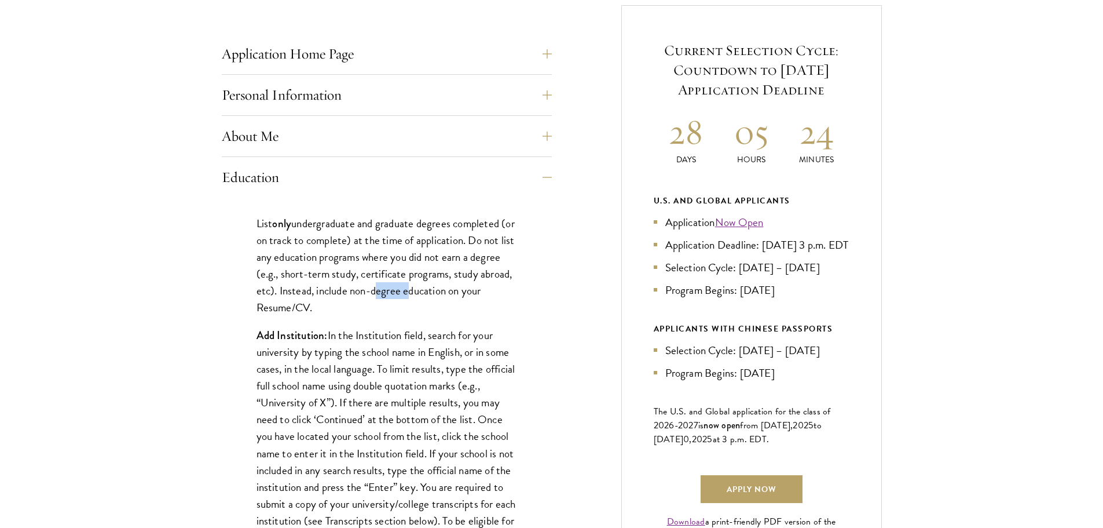 This screenshot has height=528, width=1103. Describe the element at coordinates (686, 439) in the screenshot. I see `span: 0` at that location.